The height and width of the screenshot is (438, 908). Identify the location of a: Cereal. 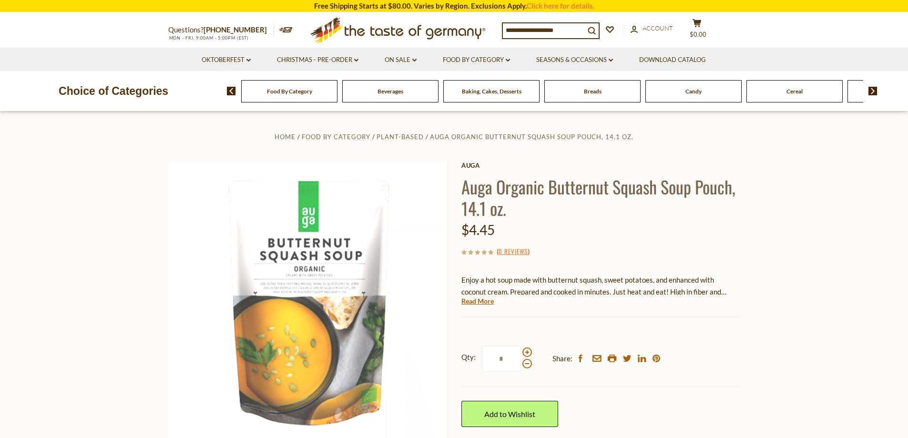
(795, 91).